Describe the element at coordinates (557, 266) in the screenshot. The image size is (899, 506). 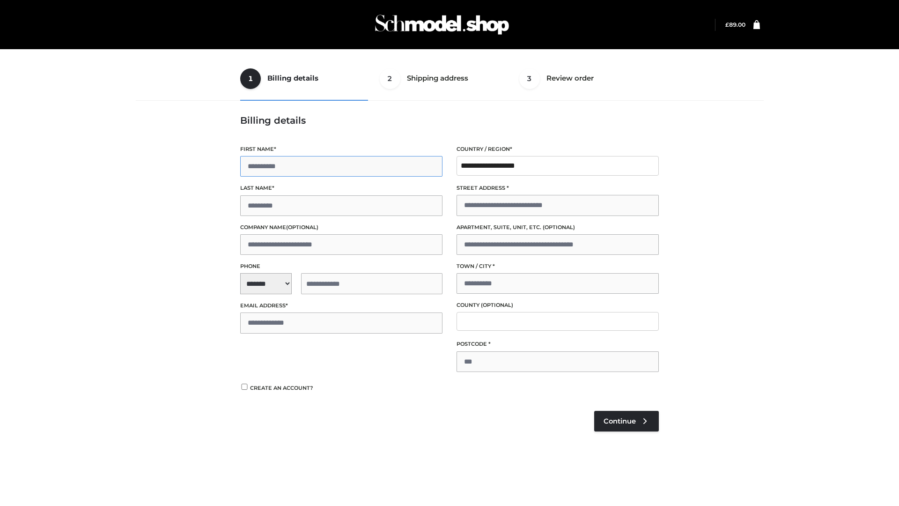
I see `label: Town / City` at that location.